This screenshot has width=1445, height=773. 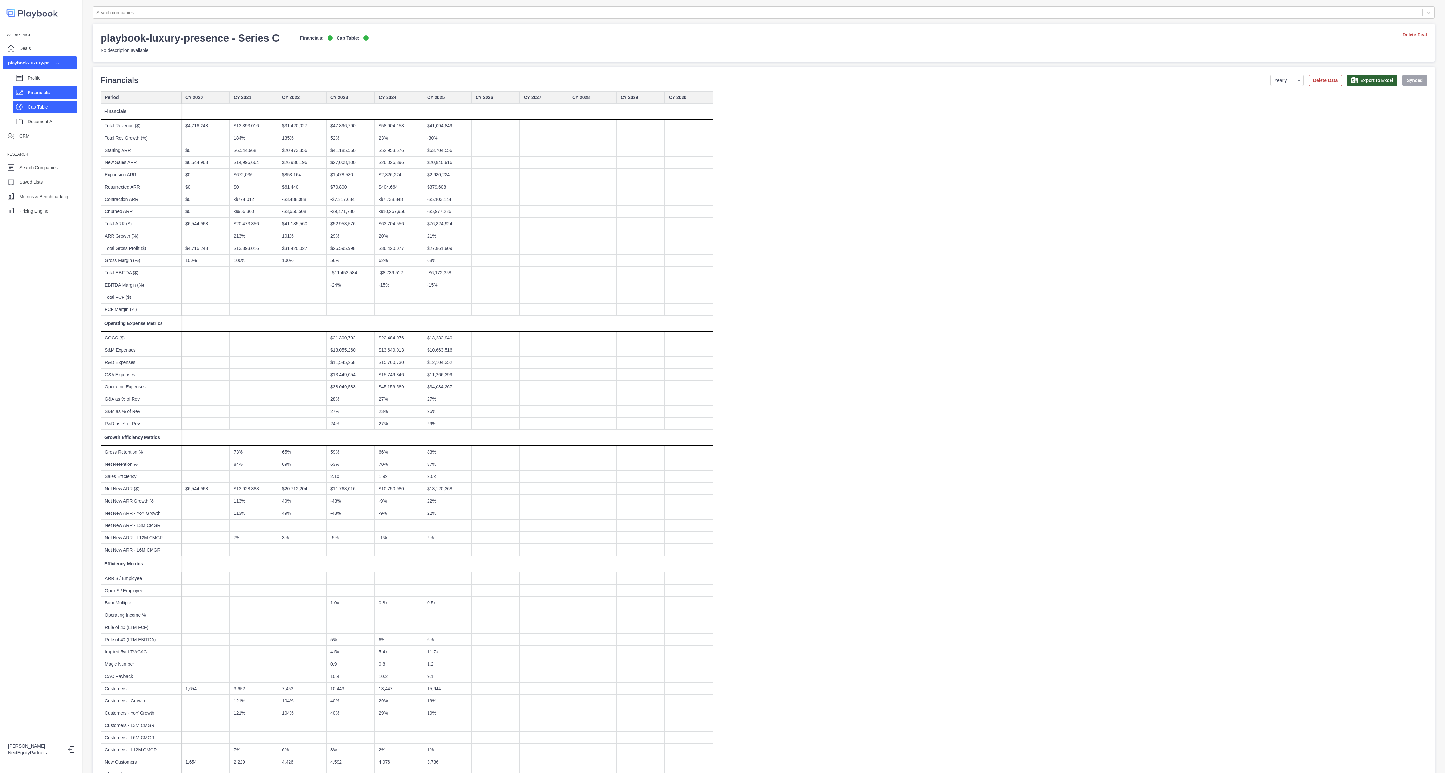 What do you see at coordinates (399, 762) in the screenshot?
I see `div: 4,976` at bounding box center [399, 762].